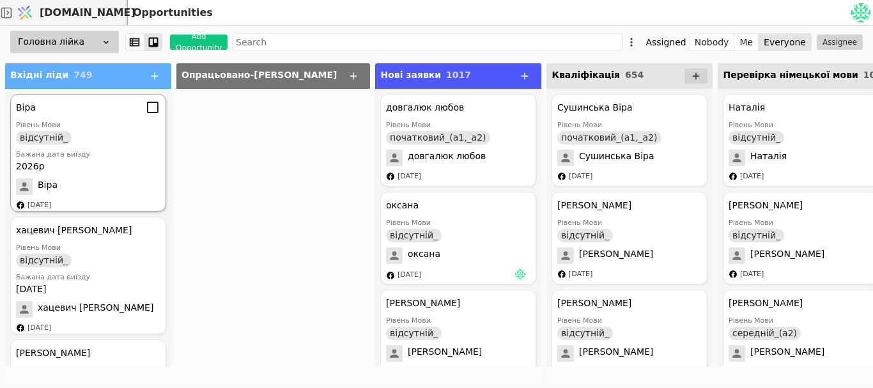 This screenshot has height=388, width=873. What do you see at coordinates (520, 274) in the screenshot?
I see `img: Ан` at bounding box center [520, 274].